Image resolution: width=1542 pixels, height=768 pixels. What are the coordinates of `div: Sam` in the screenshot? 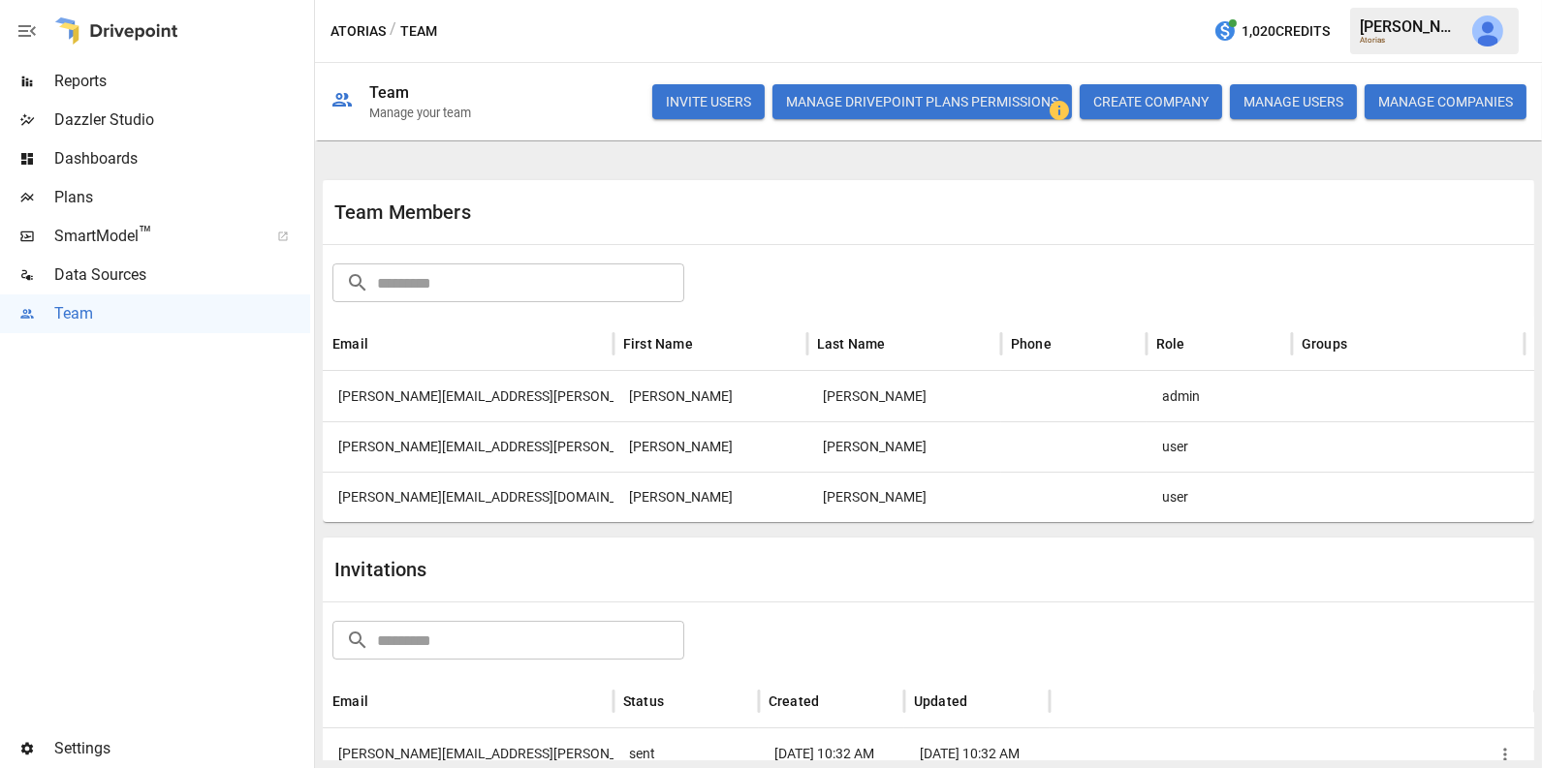 It's located at (710, 447).